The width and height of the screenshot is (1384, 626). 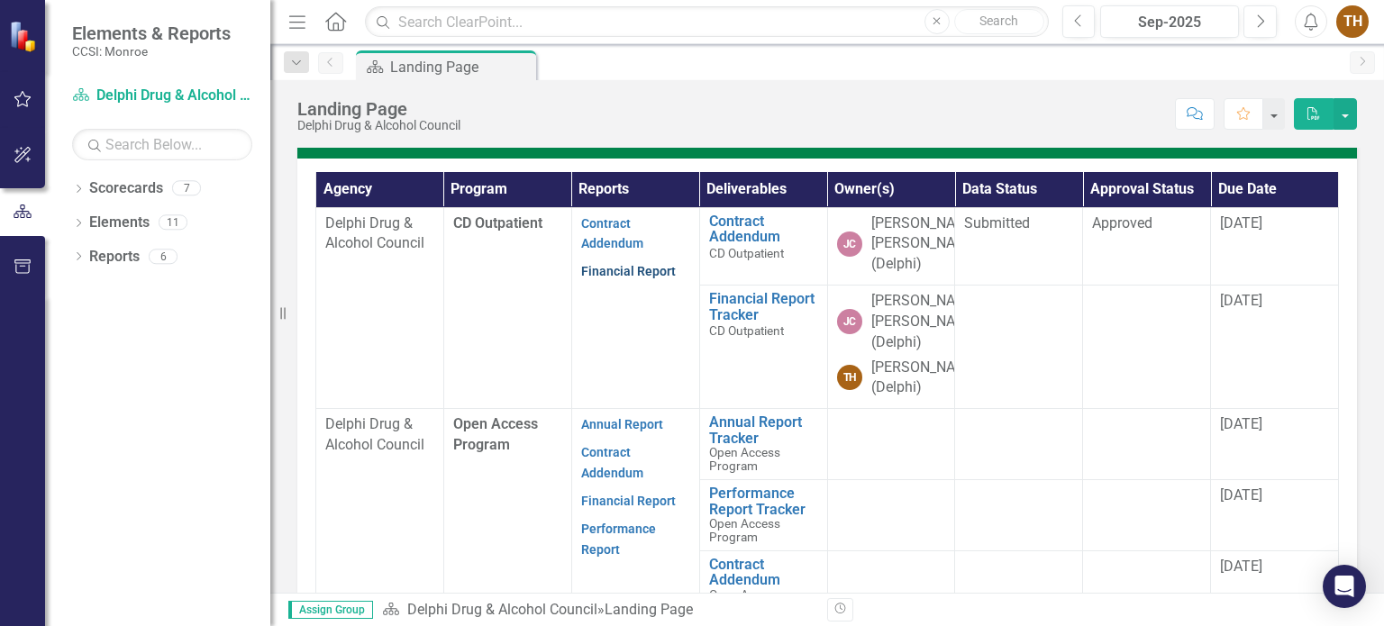 What do you see at coordinates (151, 51) in the screenshot?
I see `small: CCSI: Monroe` at bounding box center [151, 51].